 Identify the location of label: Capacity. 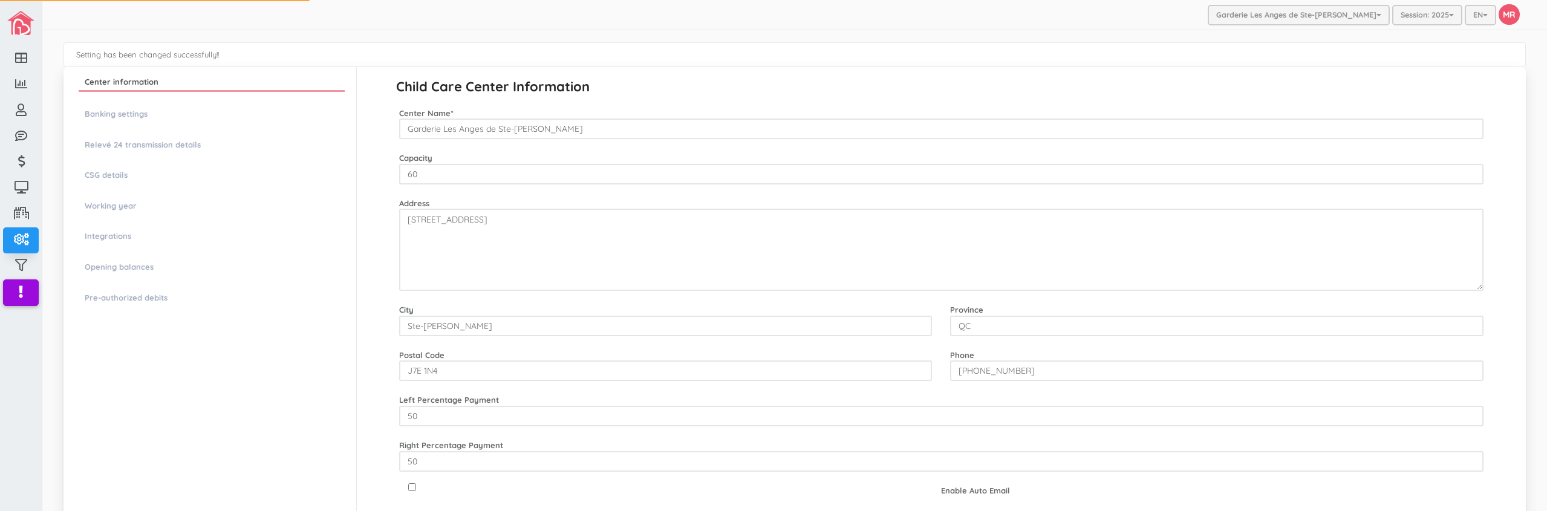
(415, 156).